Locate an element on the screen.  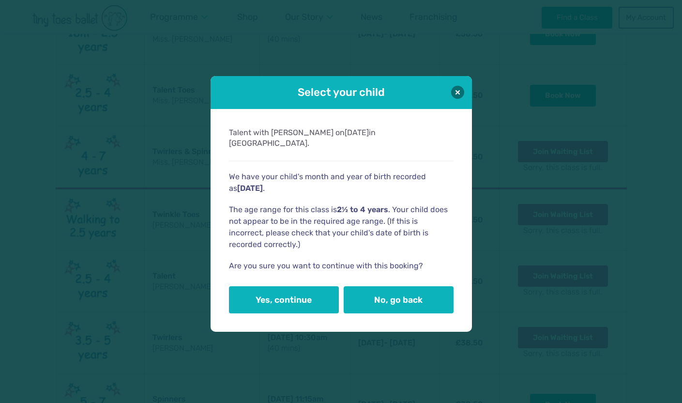
button: No, go back is located at coordinates (399, 300).